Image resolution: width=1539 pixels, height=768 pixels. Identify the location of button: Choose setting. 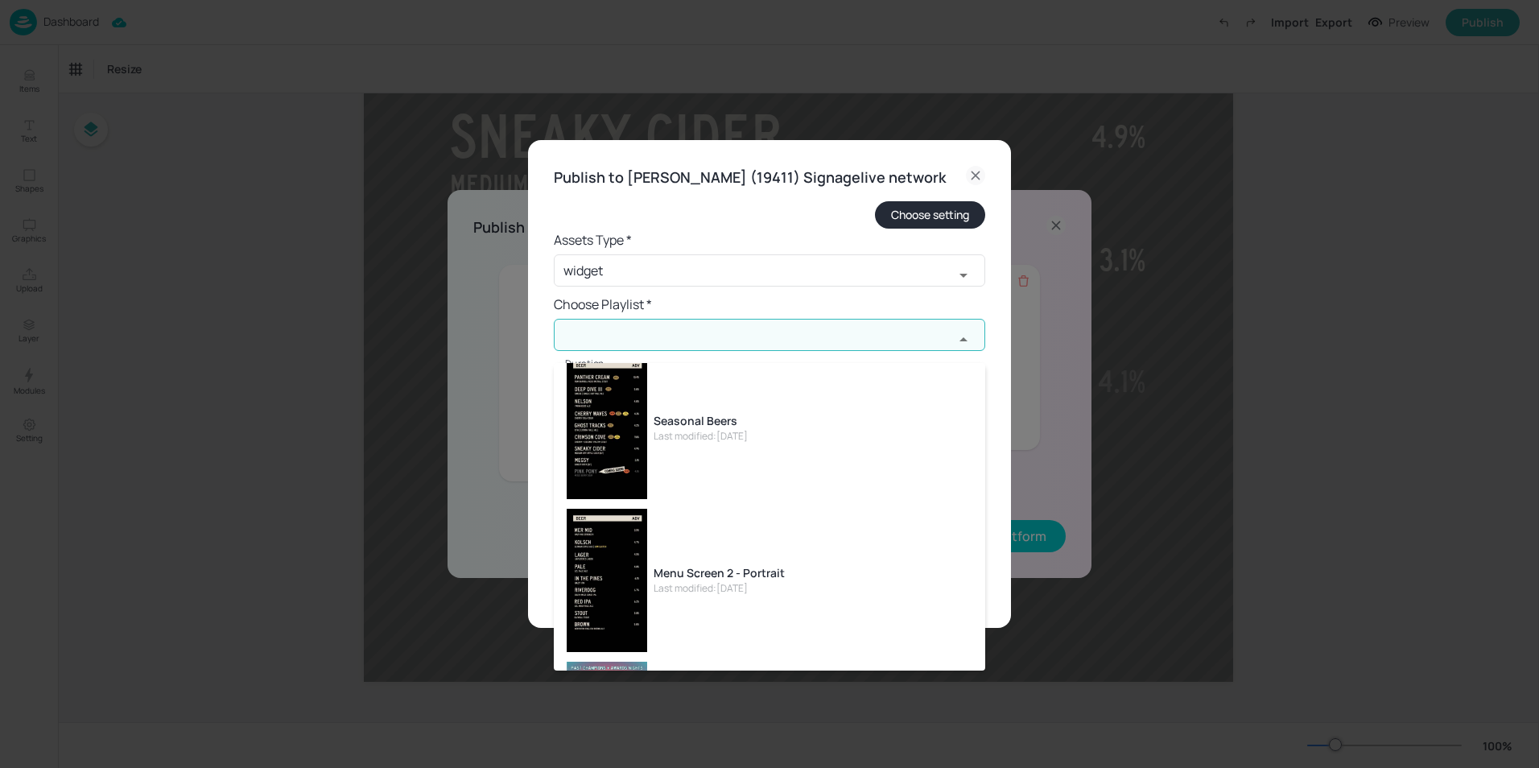
(930, 215).